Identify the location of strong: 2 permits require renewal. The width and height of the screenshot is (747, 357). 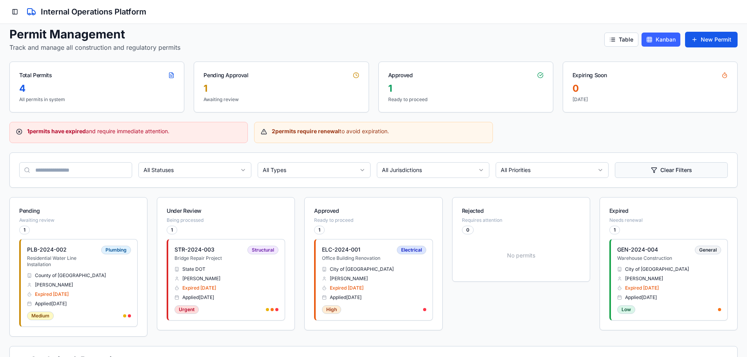
(305, 131).